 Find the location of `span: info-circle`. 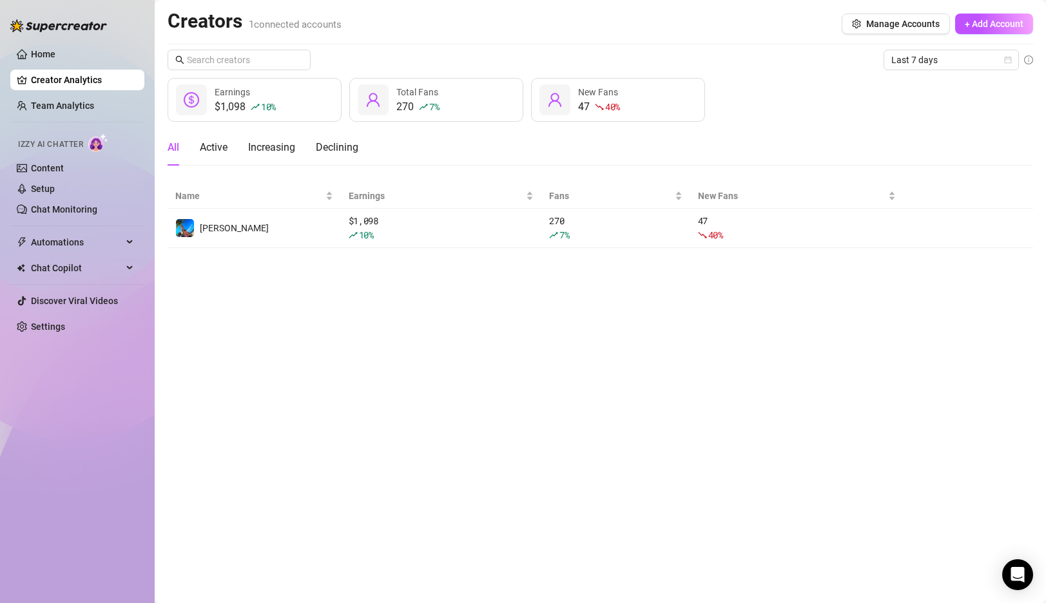

span: info-circle is located at coordinates (1029, 60).